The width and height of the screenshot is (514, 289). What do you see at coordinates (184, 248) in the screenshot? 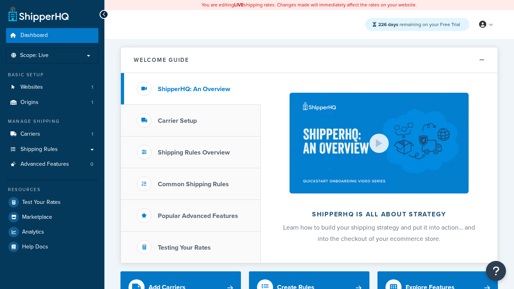
I see `h3: Testing Your Rates` at bounding box center [184, 248].